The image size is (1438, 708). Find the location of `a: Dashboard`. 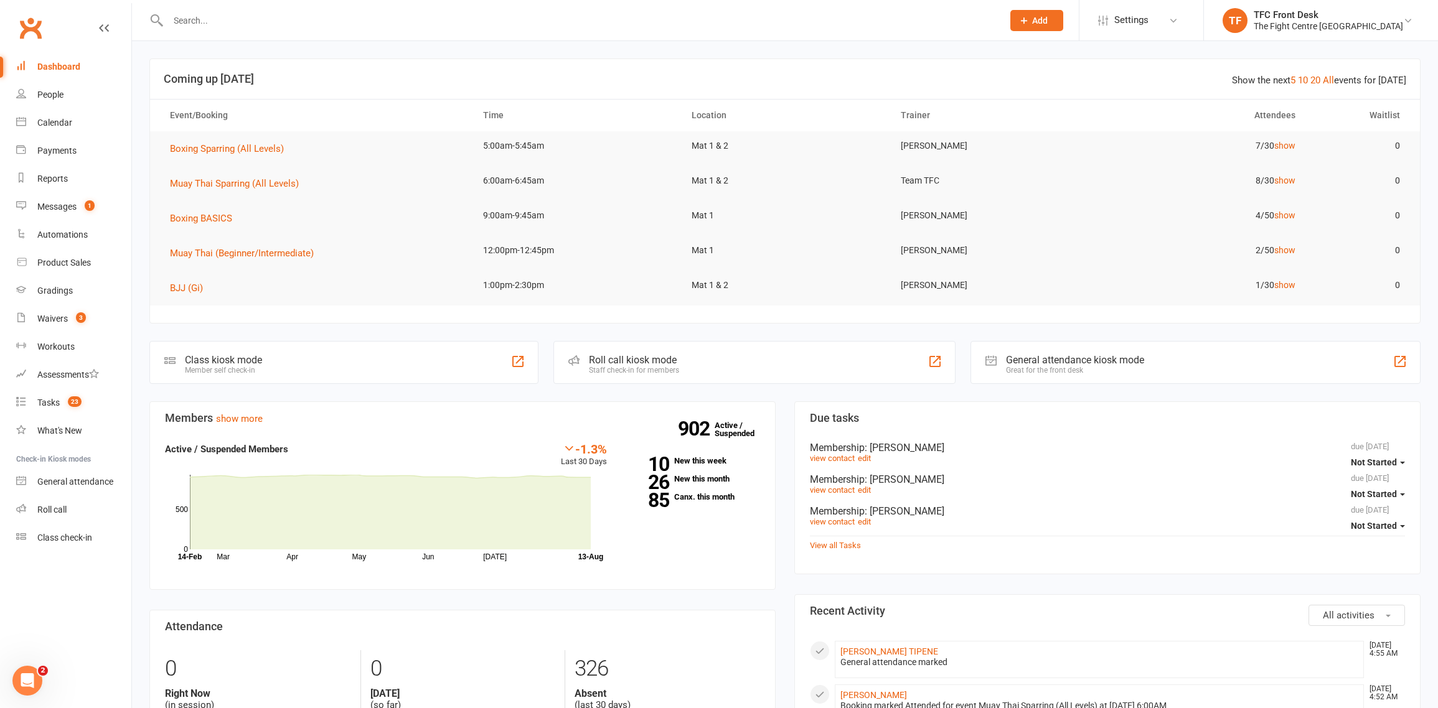

a: Dashboard is located at coordinates (73, 67).